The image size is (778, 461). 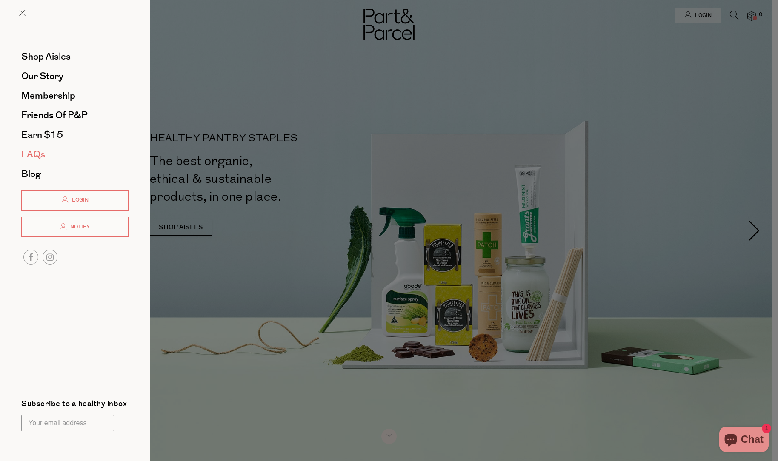 I want to click on span: Login, so click(x=79, y=200).